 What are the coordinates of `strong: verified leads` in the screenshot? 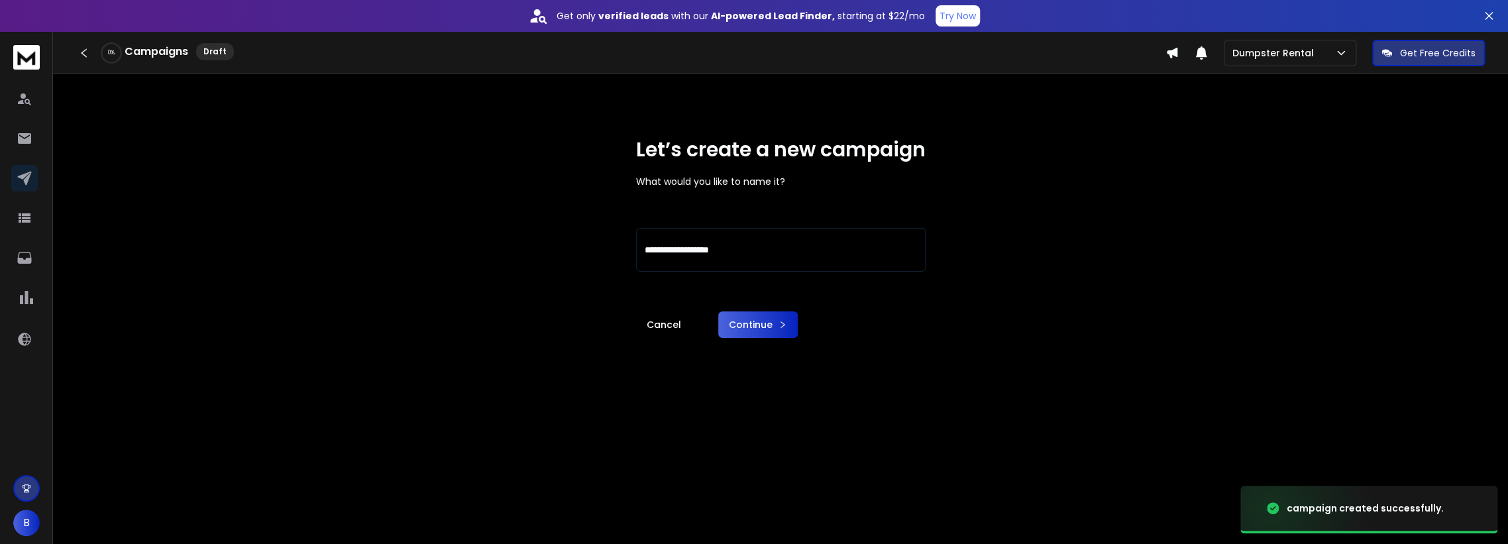 It's located at (634, 16).